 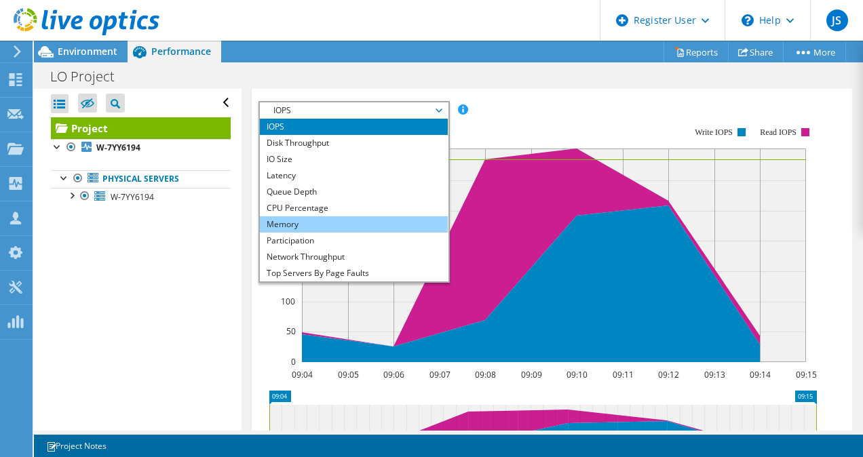 I want to click on text: 09:10, so click(x=576, y=375).